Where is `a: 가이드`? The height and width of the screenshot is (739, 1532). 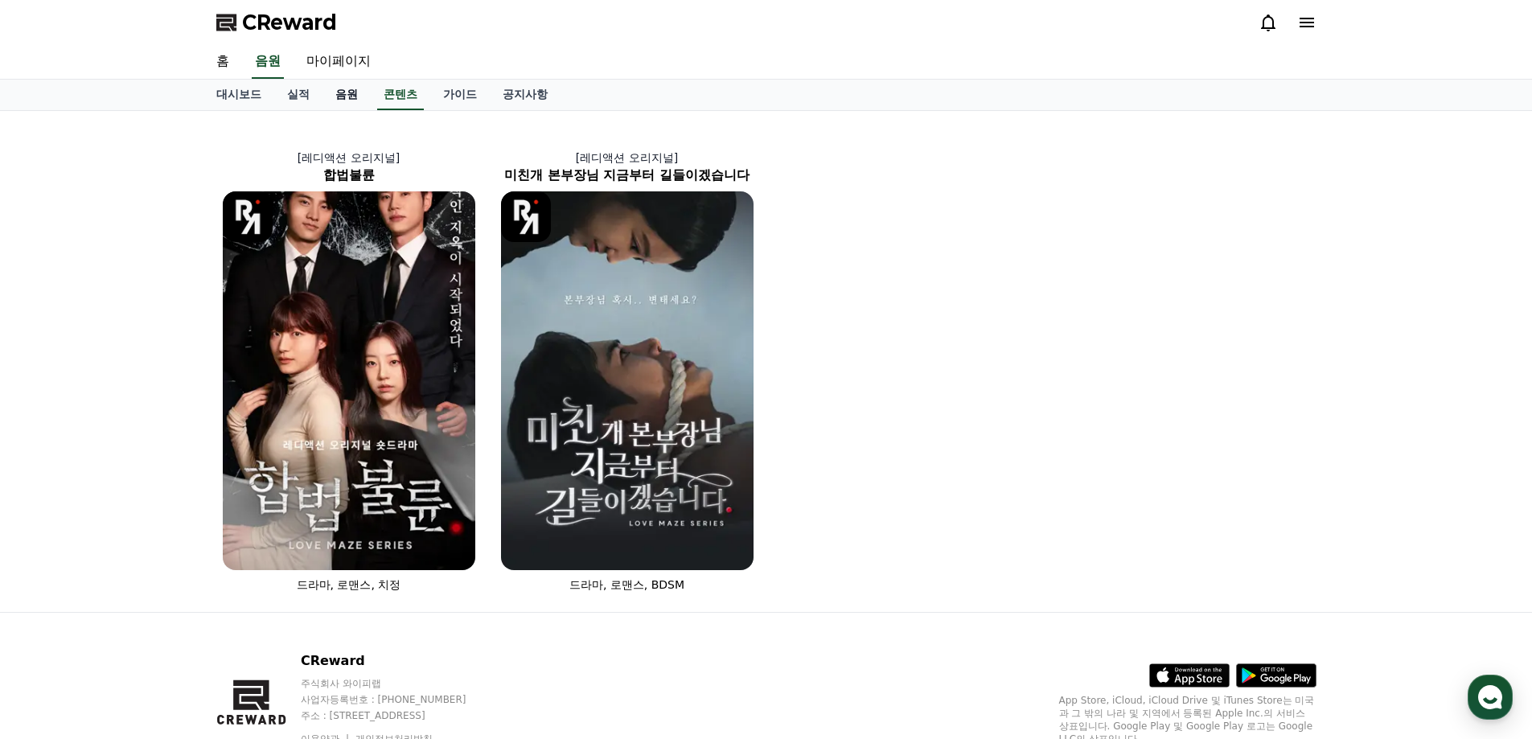
a: 가이드 is located at coordinates (460, 95).